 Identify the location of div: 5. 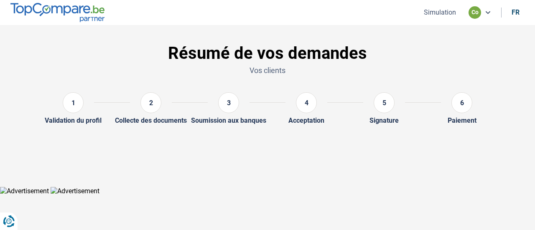
(384, 103).